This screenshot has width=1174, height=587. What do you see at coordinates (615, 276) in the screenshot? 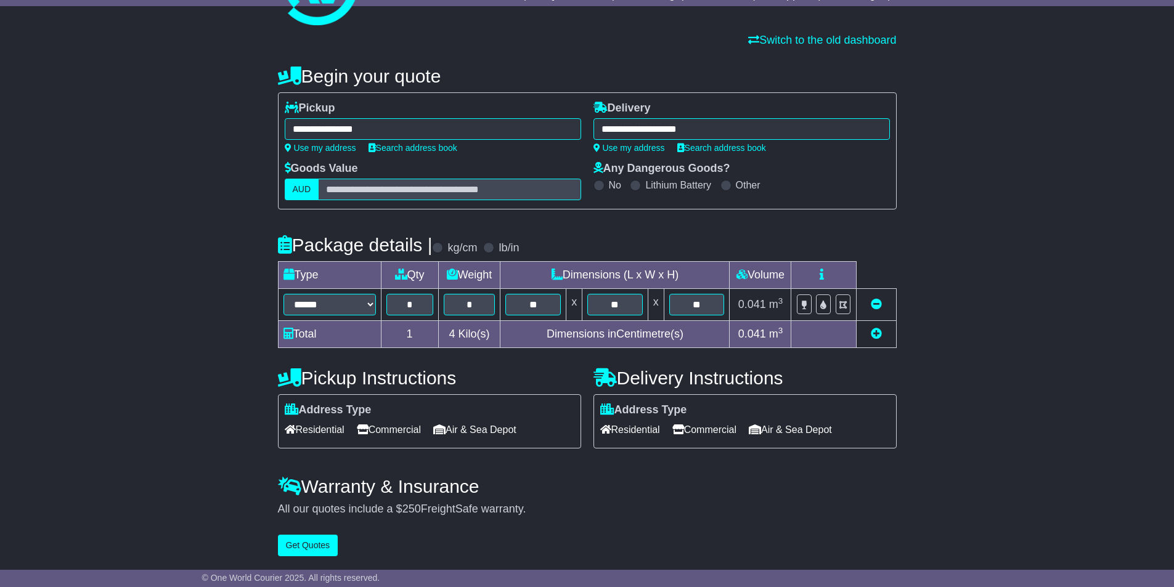
I see `td: Dimensions (L x W x H)` at bounding box center [615, 276].